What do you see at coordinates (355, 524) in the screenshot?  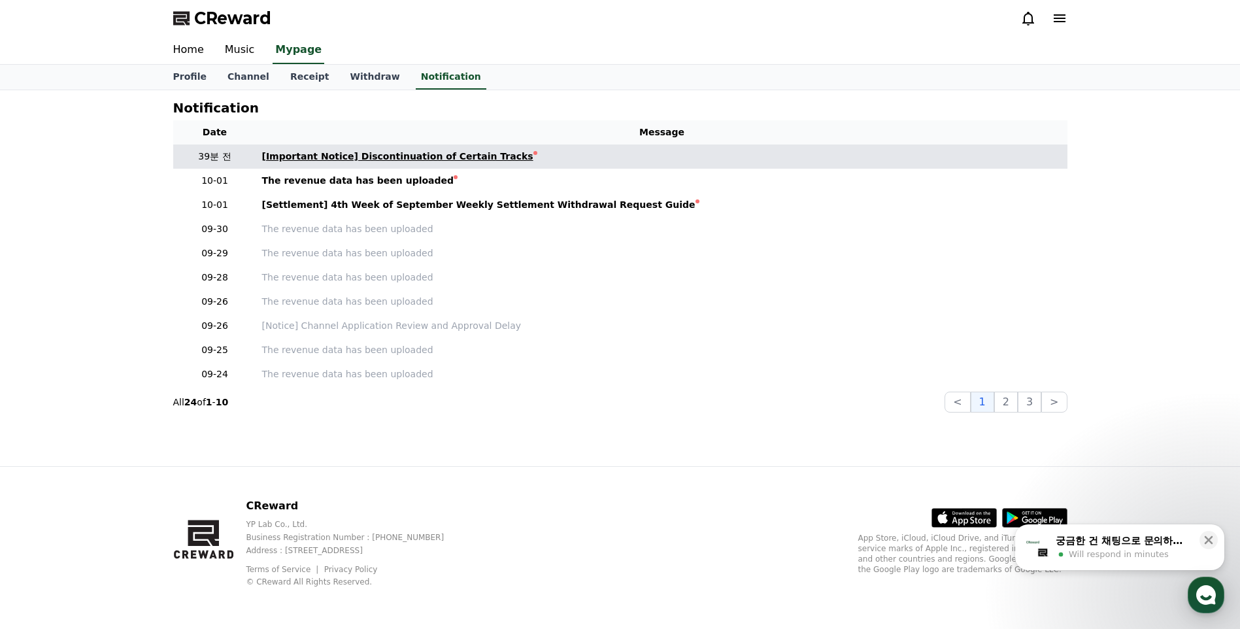 I see `p: YP Lab Co., Ltd.` at bounding box center [355, 524].